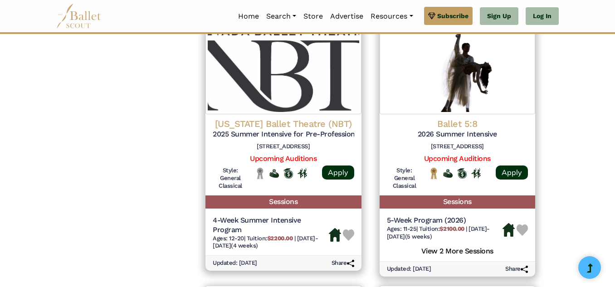  What do you see at coordinates (346, 16) in the screenshot?
I see `a: Advertise` at bounding box center [346, 16].